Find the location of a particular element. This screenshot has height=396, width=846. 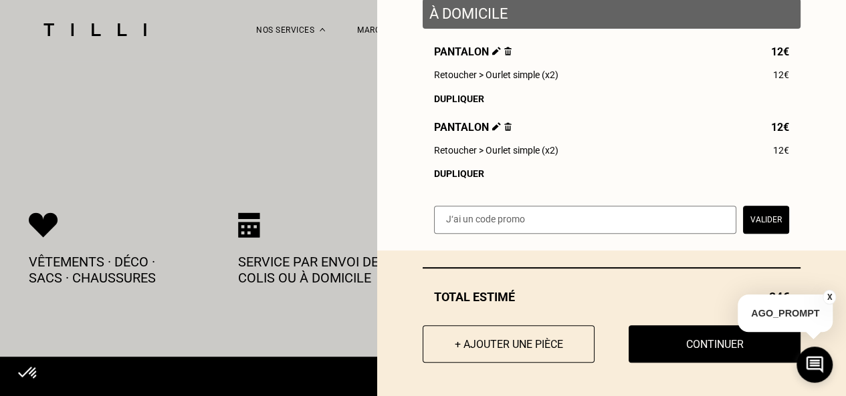

input: J‘ai un code promo is located at coordinates (585, 220).